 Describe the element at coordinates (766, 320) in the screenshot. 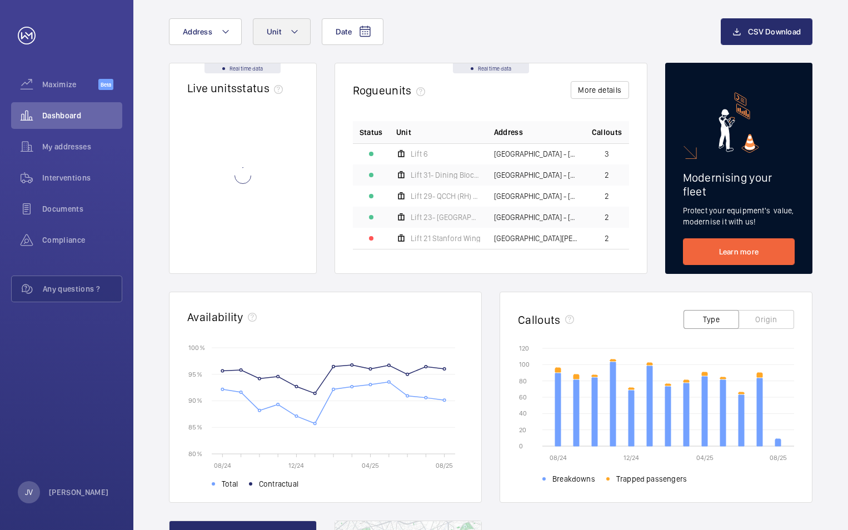

I see `button: Origin` at that location.